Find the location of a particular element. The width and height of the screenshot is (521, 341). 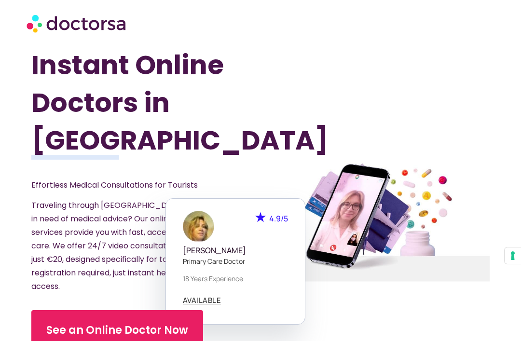

p: 18 years experience is located at coordinates (235, 278).